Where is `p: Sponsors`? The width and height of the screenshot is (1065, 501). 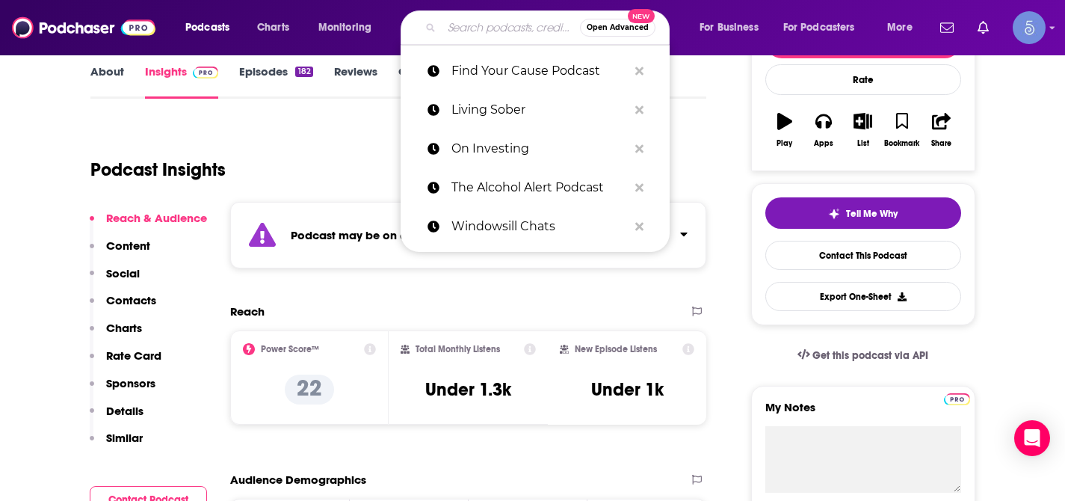
p: Sponsors is located at coordinates (131, 383).